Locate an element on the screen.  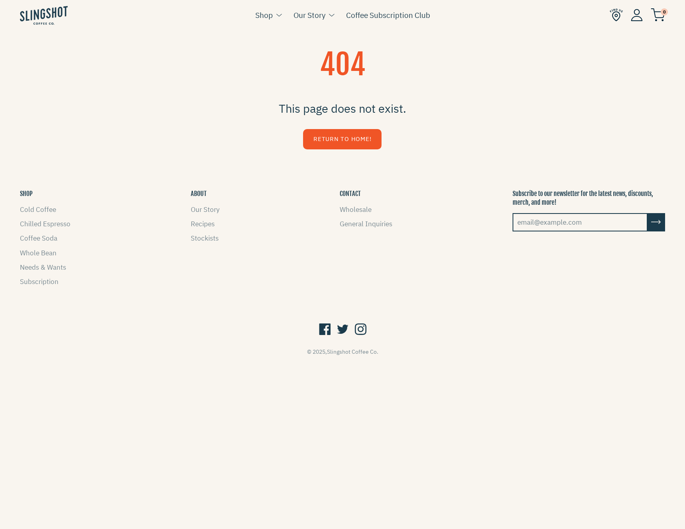
a: Chilled Espresso is located at coordinates (45, 224).